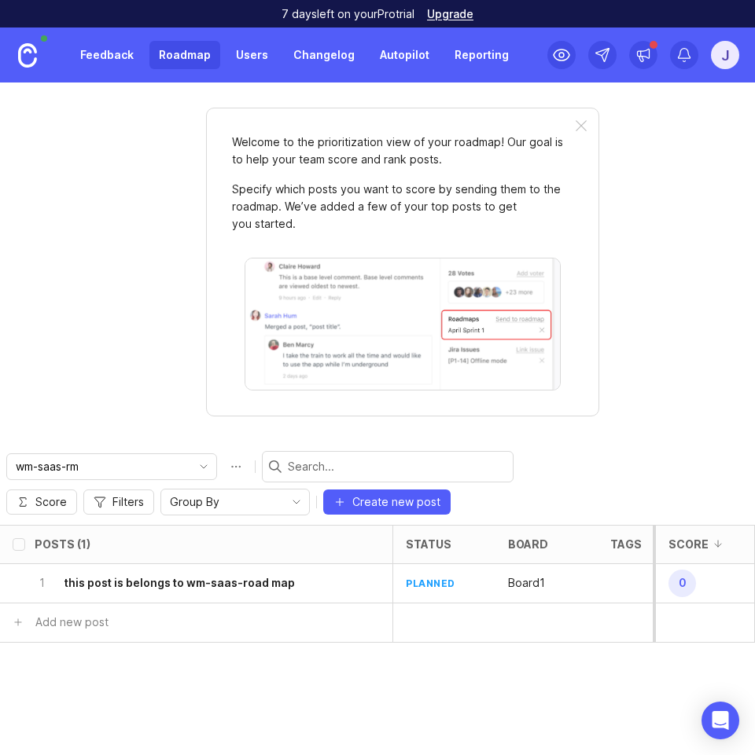 This screenshot has width=755, height=755. Describe the element at coordinates (404, 55) in the screenshot. I see `a: Autopilot` at that location.